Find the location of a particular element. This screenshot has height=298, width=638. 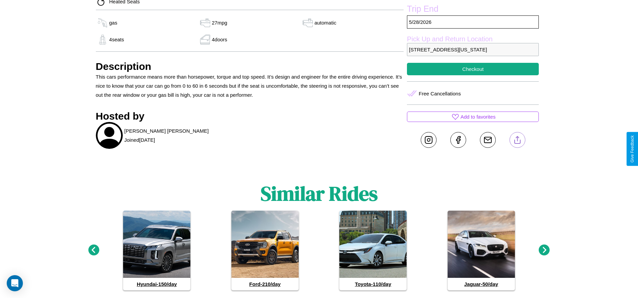

h4: Toyota - 110 /day is located at coordinates (373, 284).